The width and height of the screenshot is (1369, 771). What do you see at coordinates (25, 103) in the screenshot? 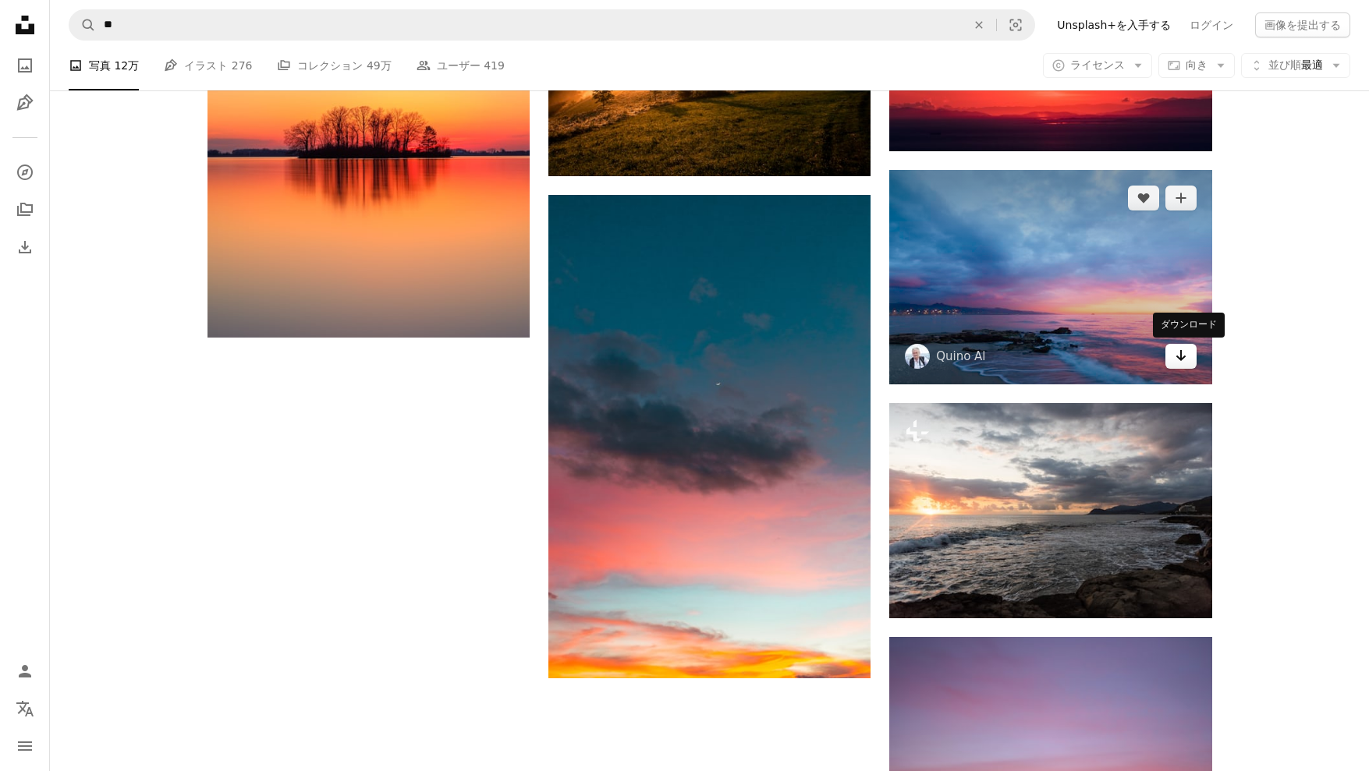
I see `a: イラスト` at bounding box center [25, 103].